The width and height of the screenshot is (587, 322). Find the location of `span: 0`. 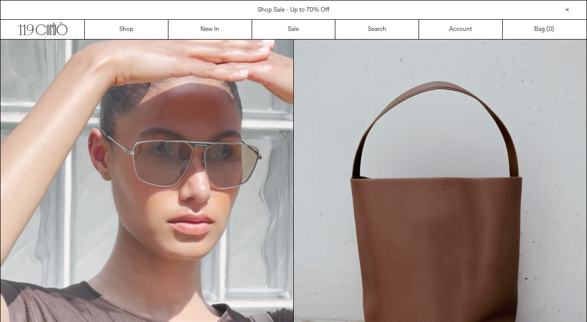

span: 0 is located at coordinates (550, 29).